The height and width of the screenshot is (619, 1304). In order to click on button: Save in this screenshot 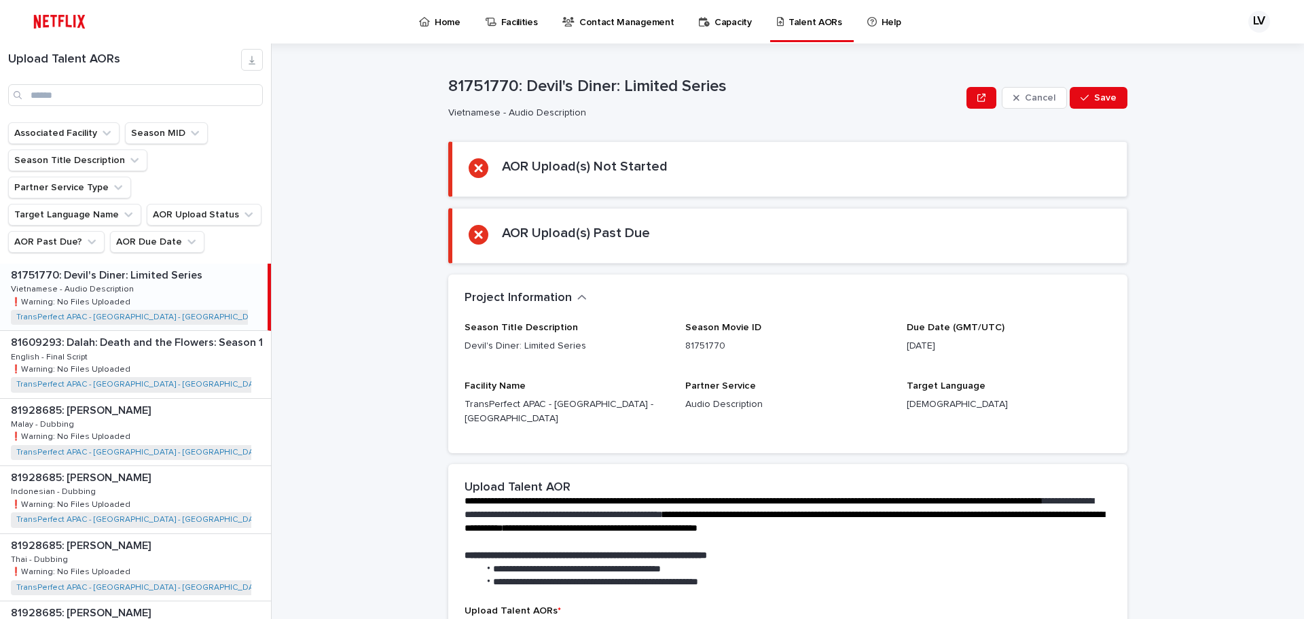, I will do `click(1098, 98)`.